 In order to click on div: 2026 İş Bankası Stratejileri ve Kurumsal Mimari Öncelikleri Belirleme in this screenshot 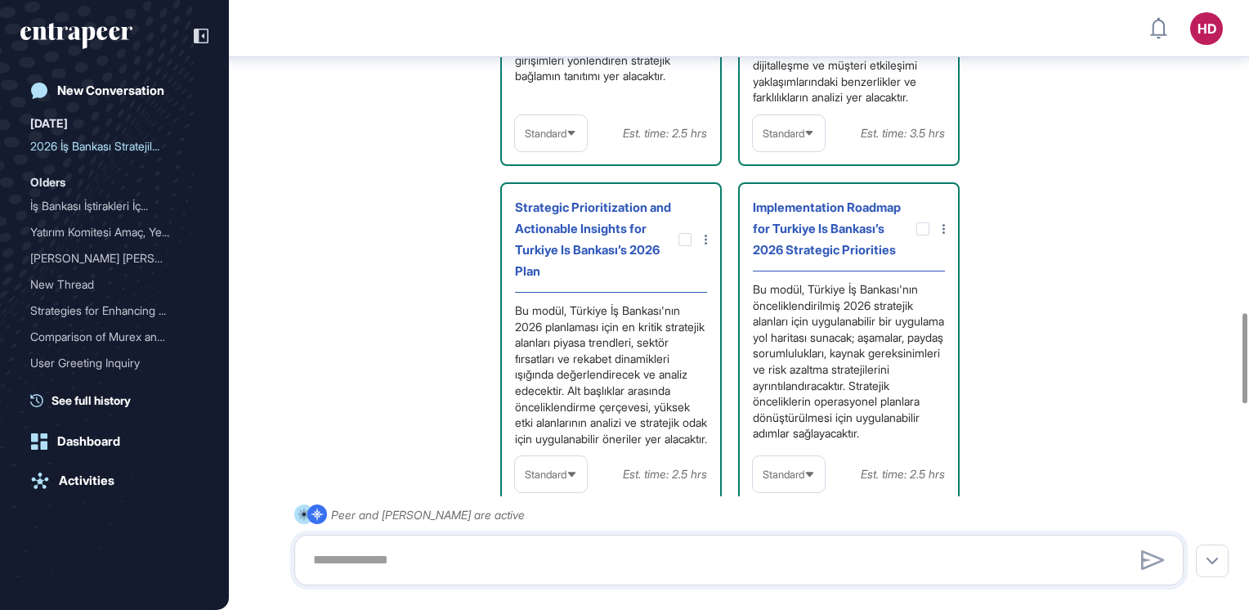, I will do `click(114, 146)`.